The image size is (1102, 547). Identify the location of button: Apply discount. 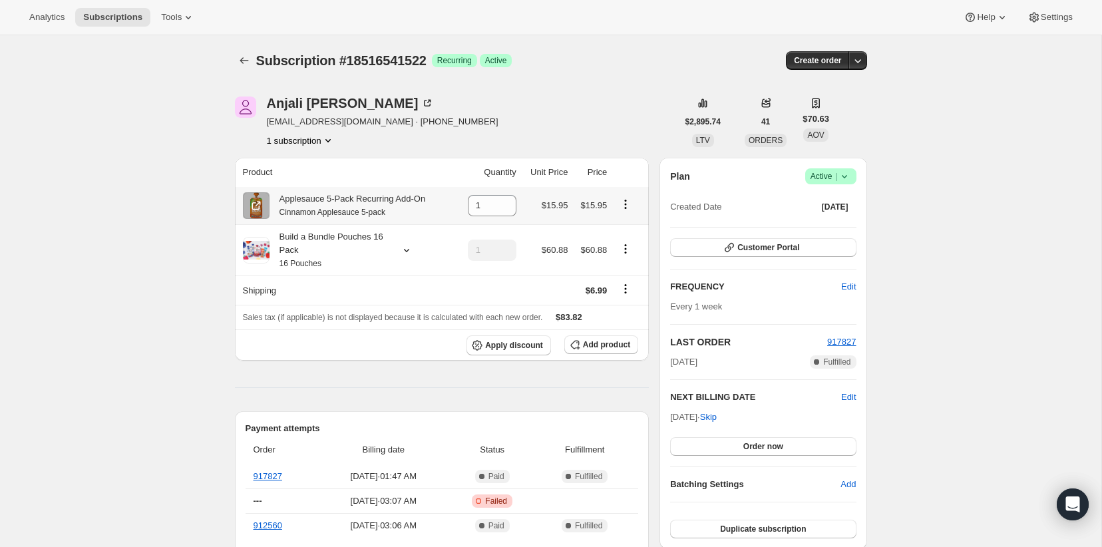
(508, 345).